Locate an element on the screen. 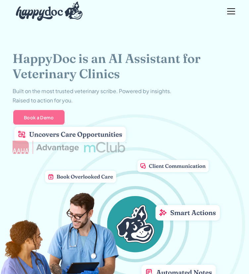 The height and width of the screenshot is (274, 249). img: HappyDoc Logo: A happy dog with his ear up, listening. is located at coordinates (49, 11).